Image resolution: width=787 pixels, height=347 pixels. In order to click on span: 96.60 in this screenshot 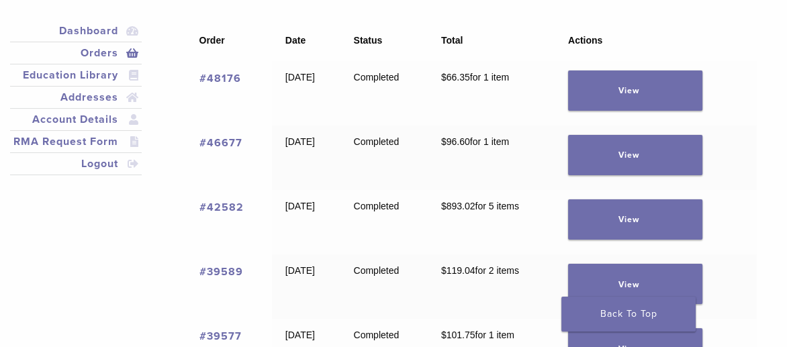, I will do `click(455, 142)`.